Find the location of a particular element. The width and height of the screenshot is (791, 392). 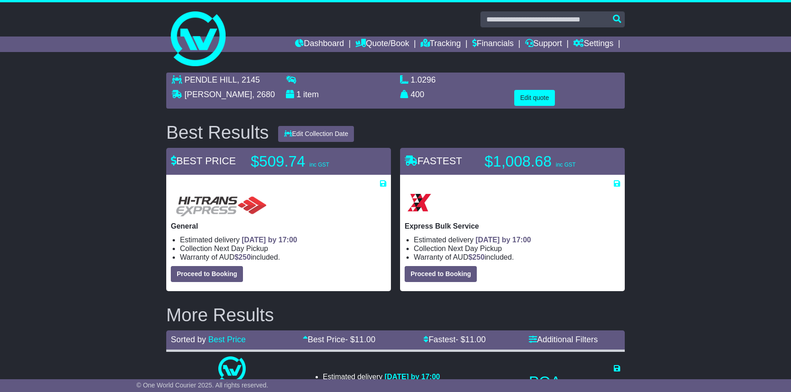

a: Dashboard is located at coordinates (319, 44).